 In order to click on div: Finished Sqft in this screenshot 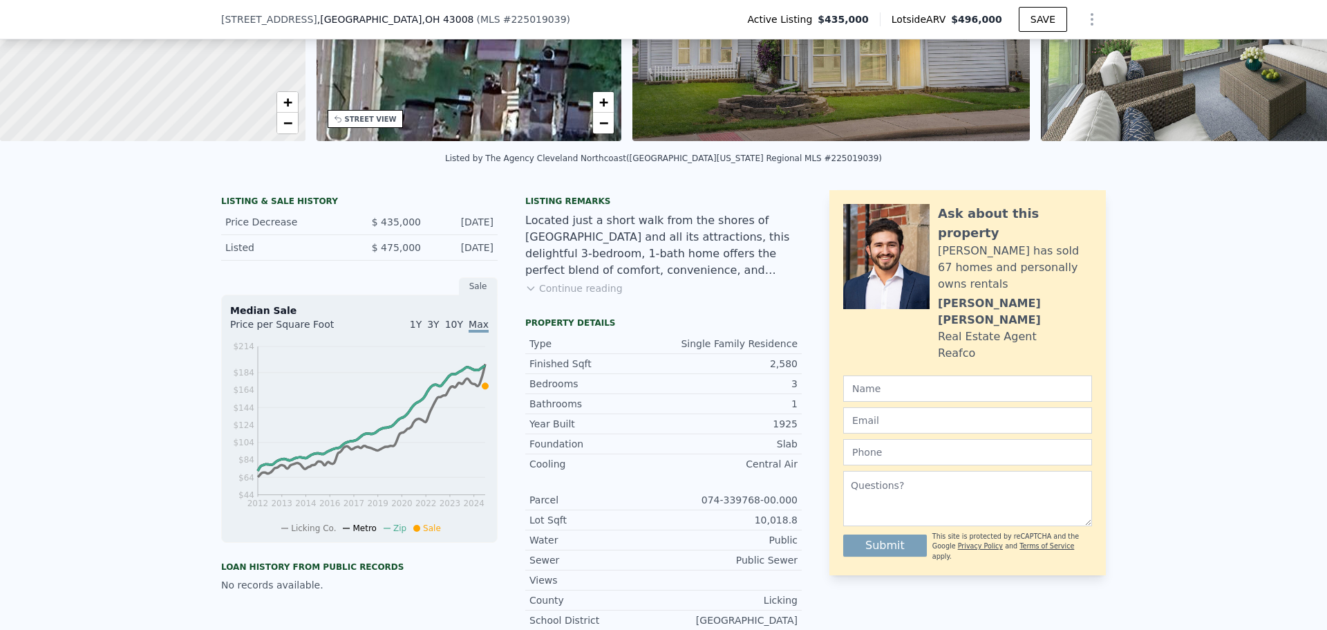, I will do `click(596, 364)`.